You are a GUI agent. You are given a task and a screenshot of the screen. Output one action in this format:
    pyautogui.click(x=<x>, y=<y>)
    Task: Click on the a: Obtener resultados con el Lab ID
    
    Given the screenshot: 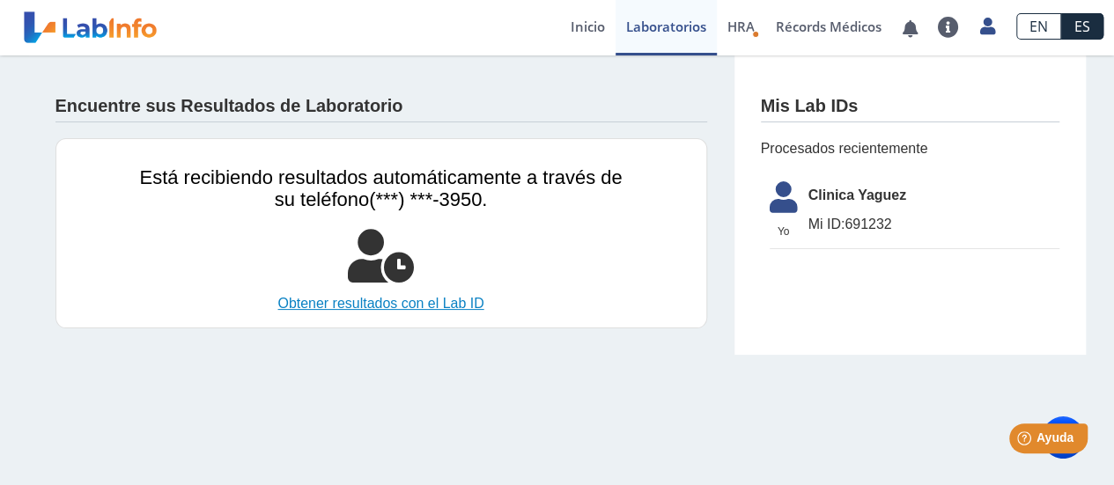 What is the action you would take?
    pyautogui.click(x=381, y=304)
    